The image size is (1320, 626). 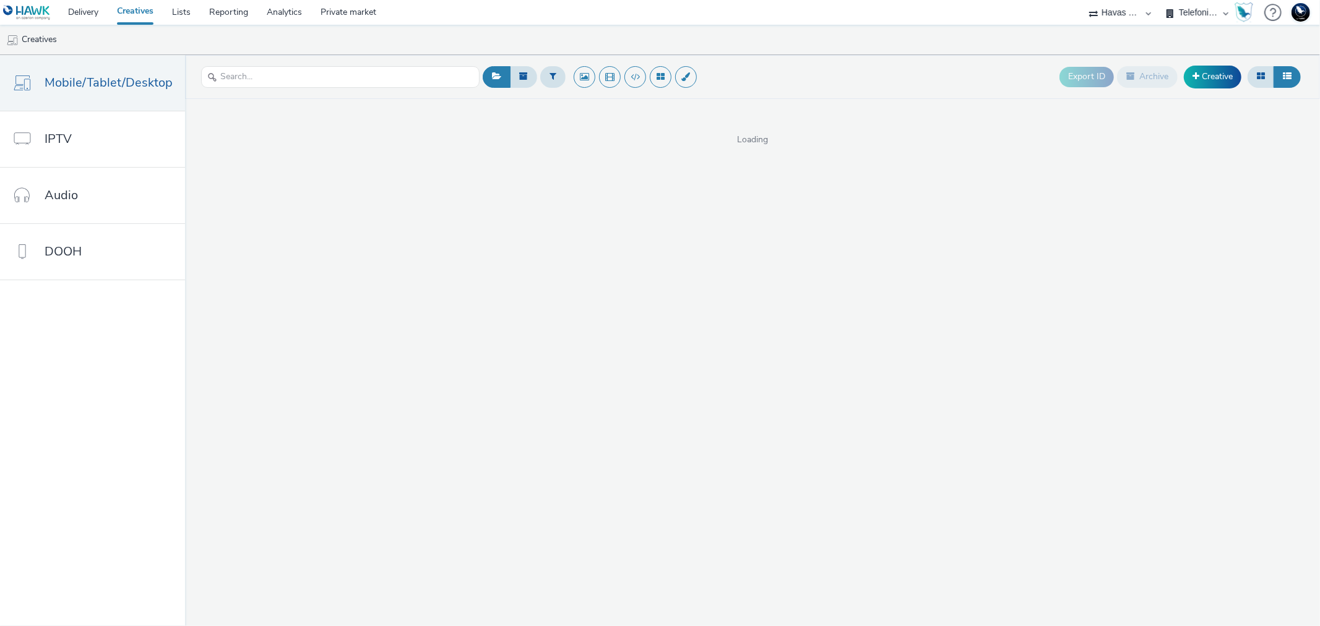 What do you see at coordinates (63, 251) in the screenshot?
I see `span: DOOH` at bounding box center [63, 251].